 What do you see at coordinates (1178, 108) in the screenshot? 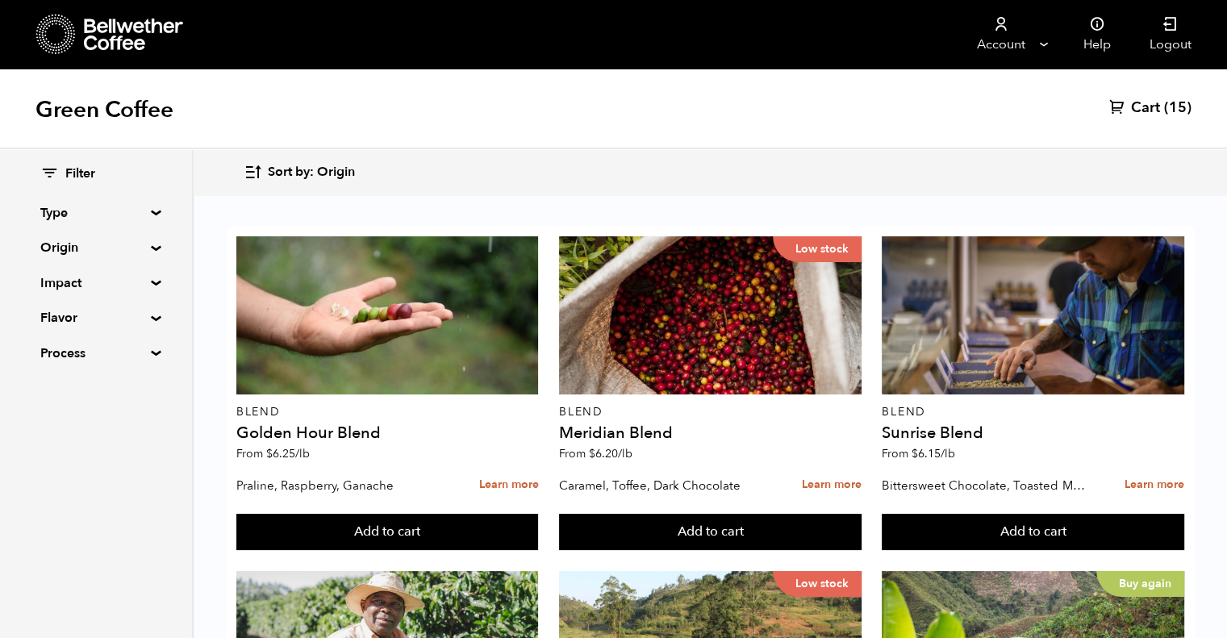
I see `span: (15)` at bounding box center [1178, 108].